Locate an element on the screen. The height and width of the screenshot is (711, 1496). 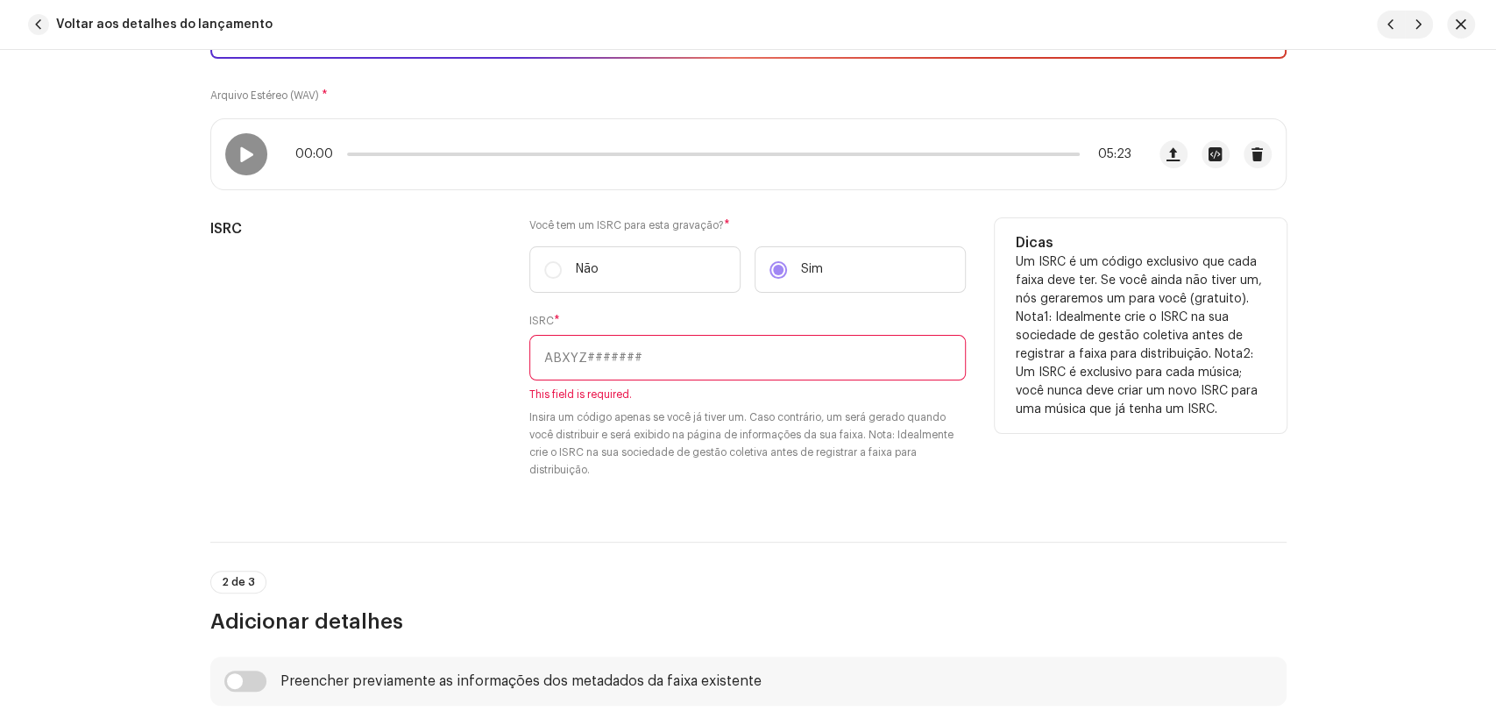
h3: Adicionar detalhes is located at coordinates (748, 621).